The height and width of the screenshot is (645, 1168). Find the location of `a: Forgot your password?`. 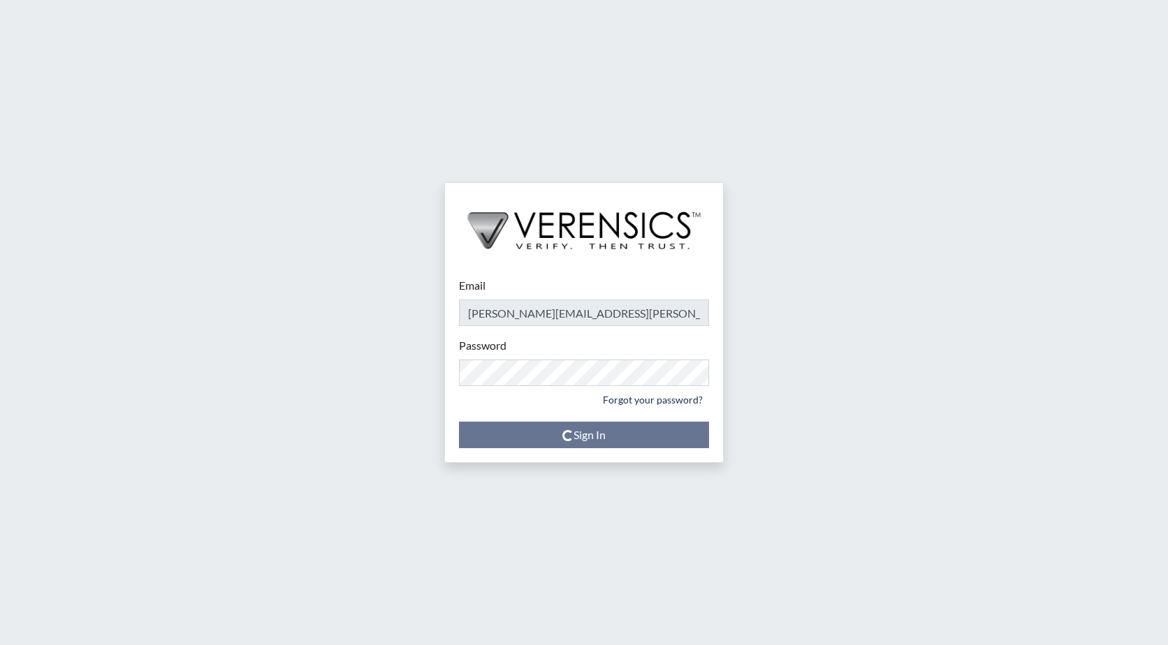

a: Forgot your password? is located at coordinates (652, 399).